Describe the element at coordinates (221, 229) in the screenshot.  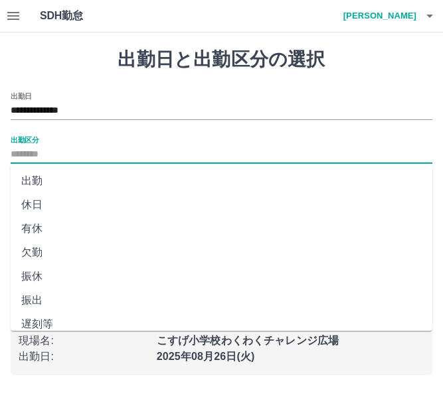
I see `li: 有休` at that location.